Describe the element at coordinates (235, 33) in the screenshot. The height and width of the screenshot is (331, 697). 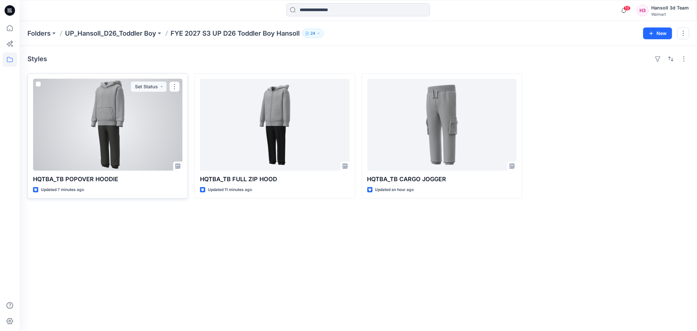
I see `p: FYE 2027 S3 UP D26 Toddler Boy Hansoll` at that location.